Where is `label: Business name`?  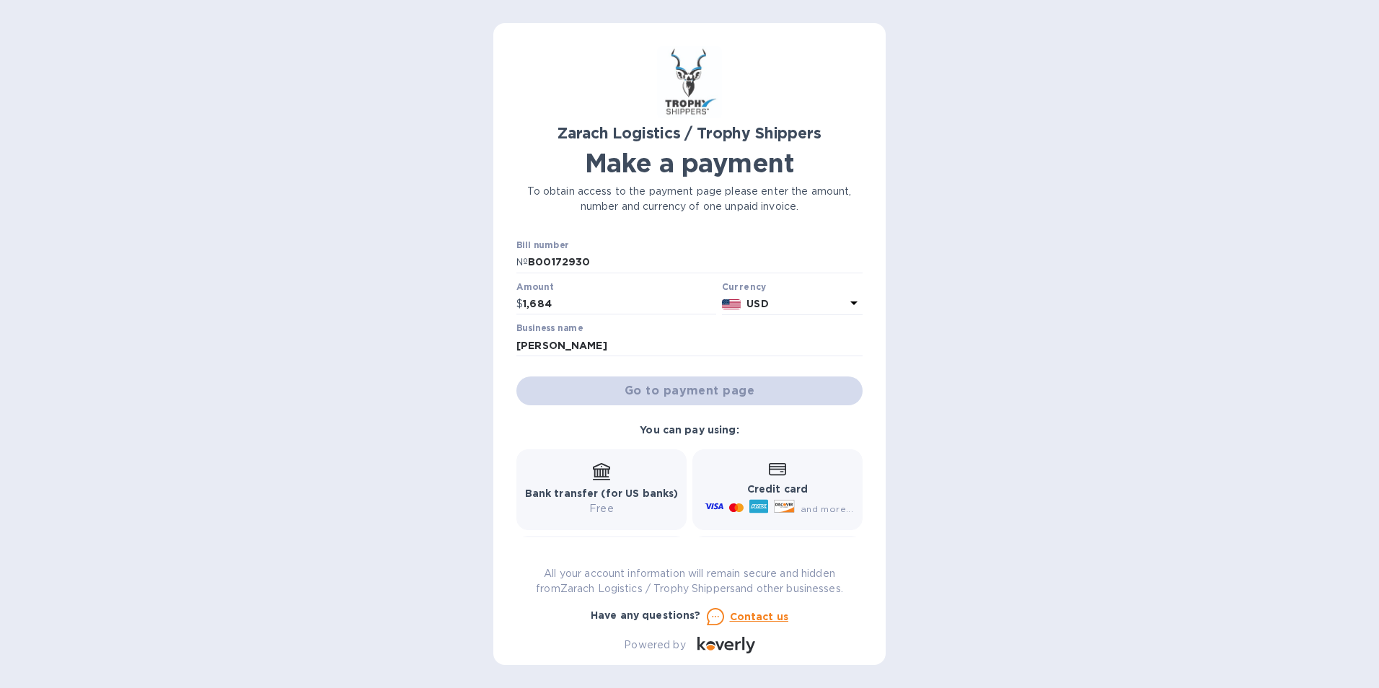 label: Business name is located at coordinates (550, 329).